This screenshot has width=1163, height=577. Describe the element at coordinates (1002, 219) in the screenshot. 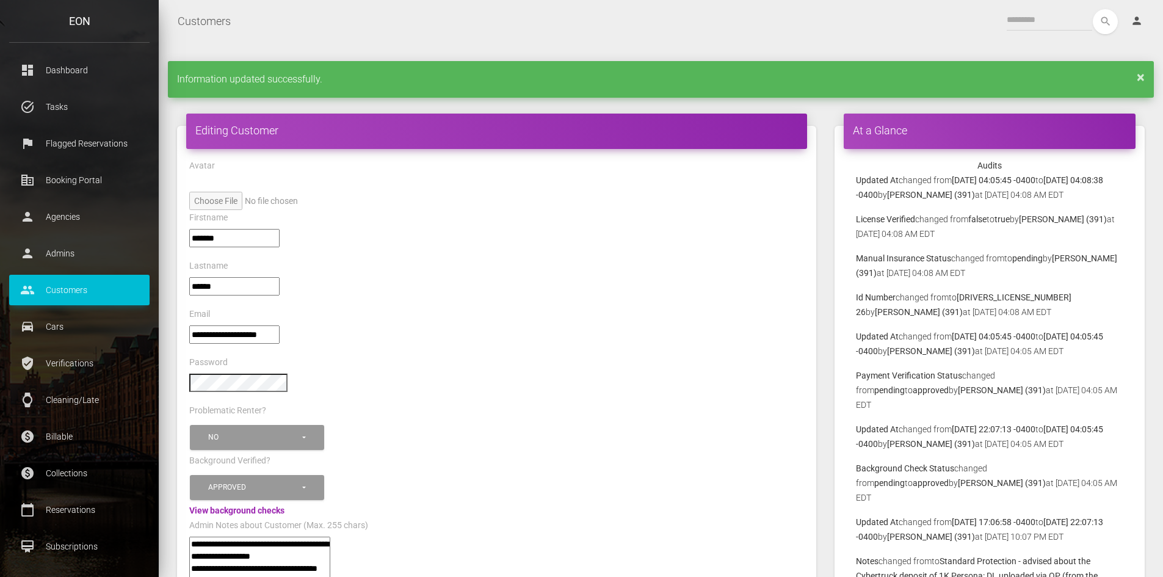

I see `b: true` at that location.